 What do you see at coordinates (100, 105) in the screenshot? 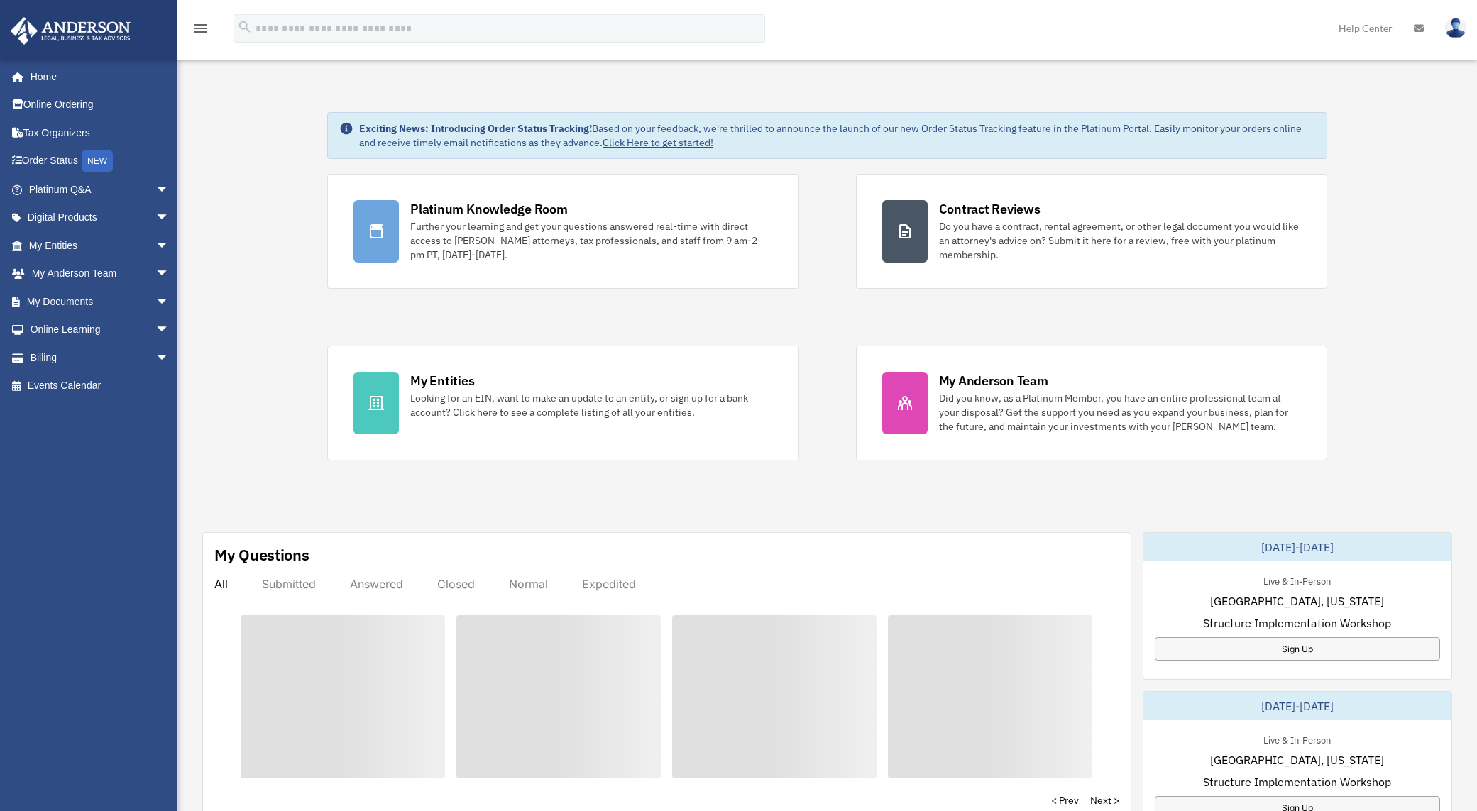
I see `a: Online Ordering` at bounding box center [100, 105].